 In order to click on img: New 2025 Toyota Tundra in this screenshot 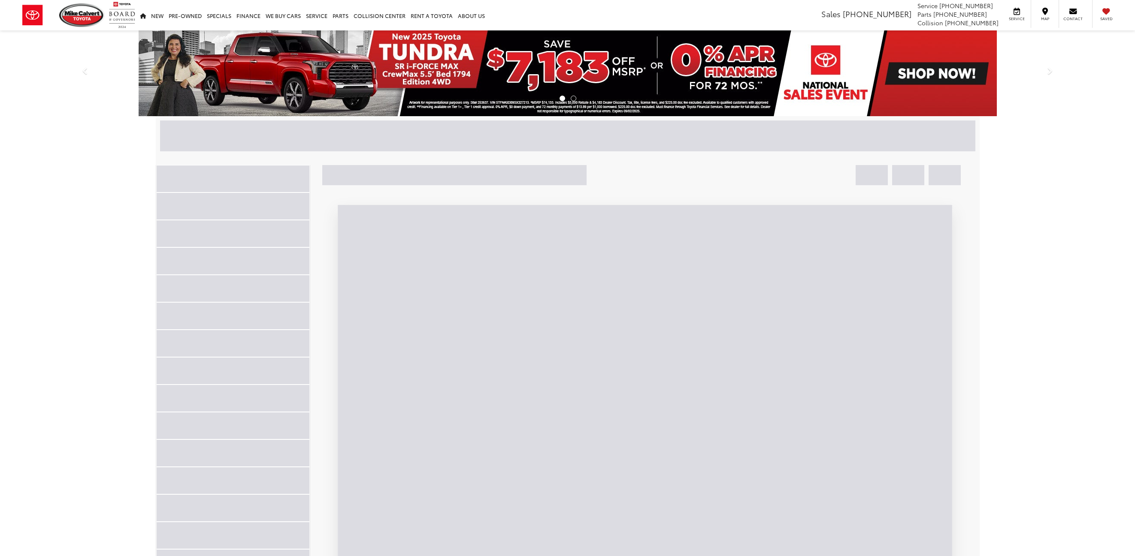, I will do `click(567, 73)`.